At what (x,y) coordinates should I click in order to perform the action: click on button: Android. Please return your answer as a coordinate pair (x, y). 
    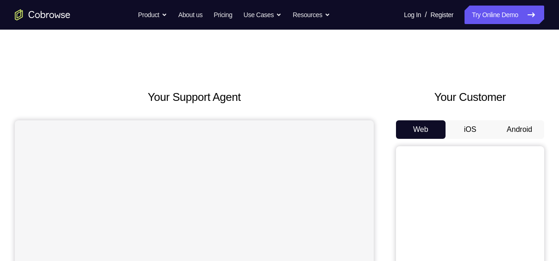
    Looking at the image, I should click on (519, 130).